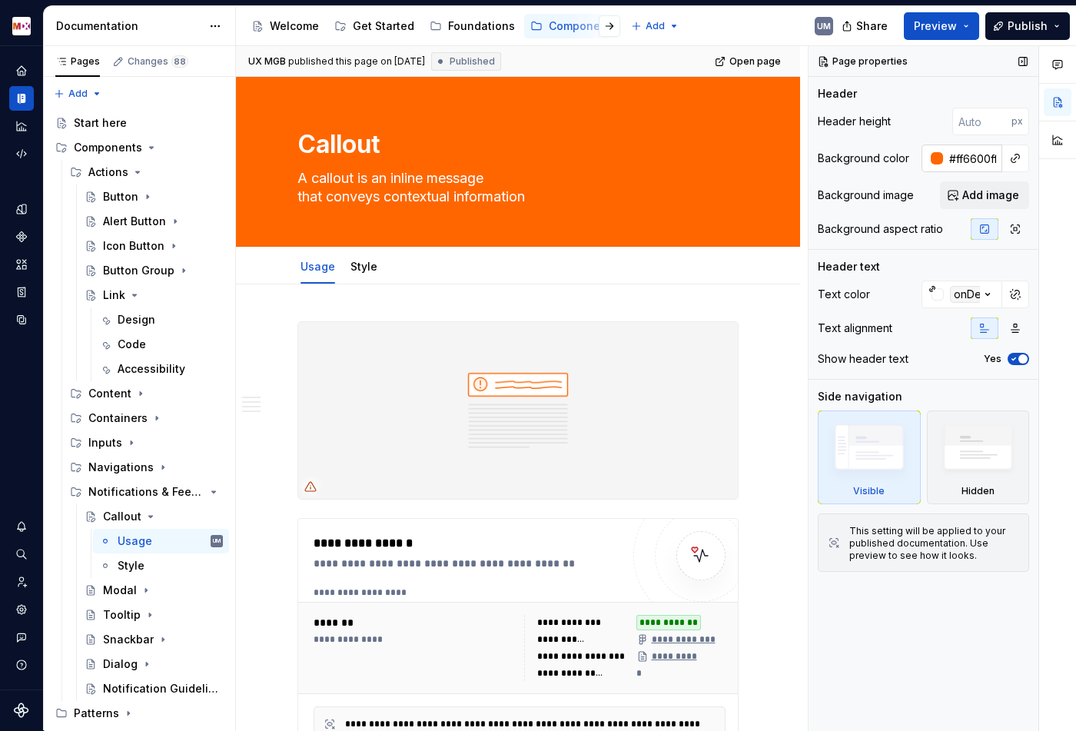  What do you see at coordinates (154, 639) in the screenshot?
I see `a: Snackbar` at bounding box center [154, 639].